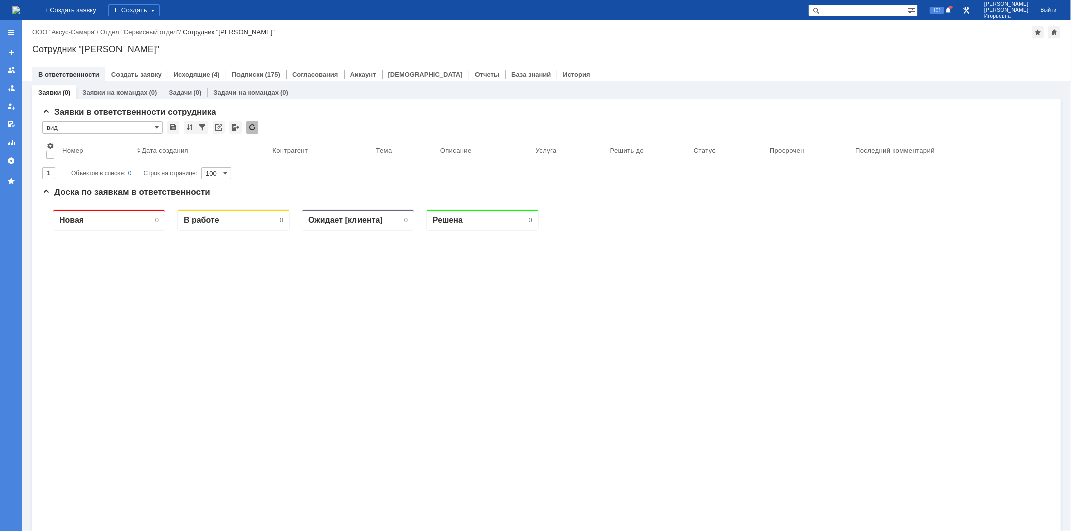 This screenshot has width=1071, height=531. What do you see at coordinates (29, 19) in the screenshot?
I see `div: Новая` at bounding box center [29, 19].